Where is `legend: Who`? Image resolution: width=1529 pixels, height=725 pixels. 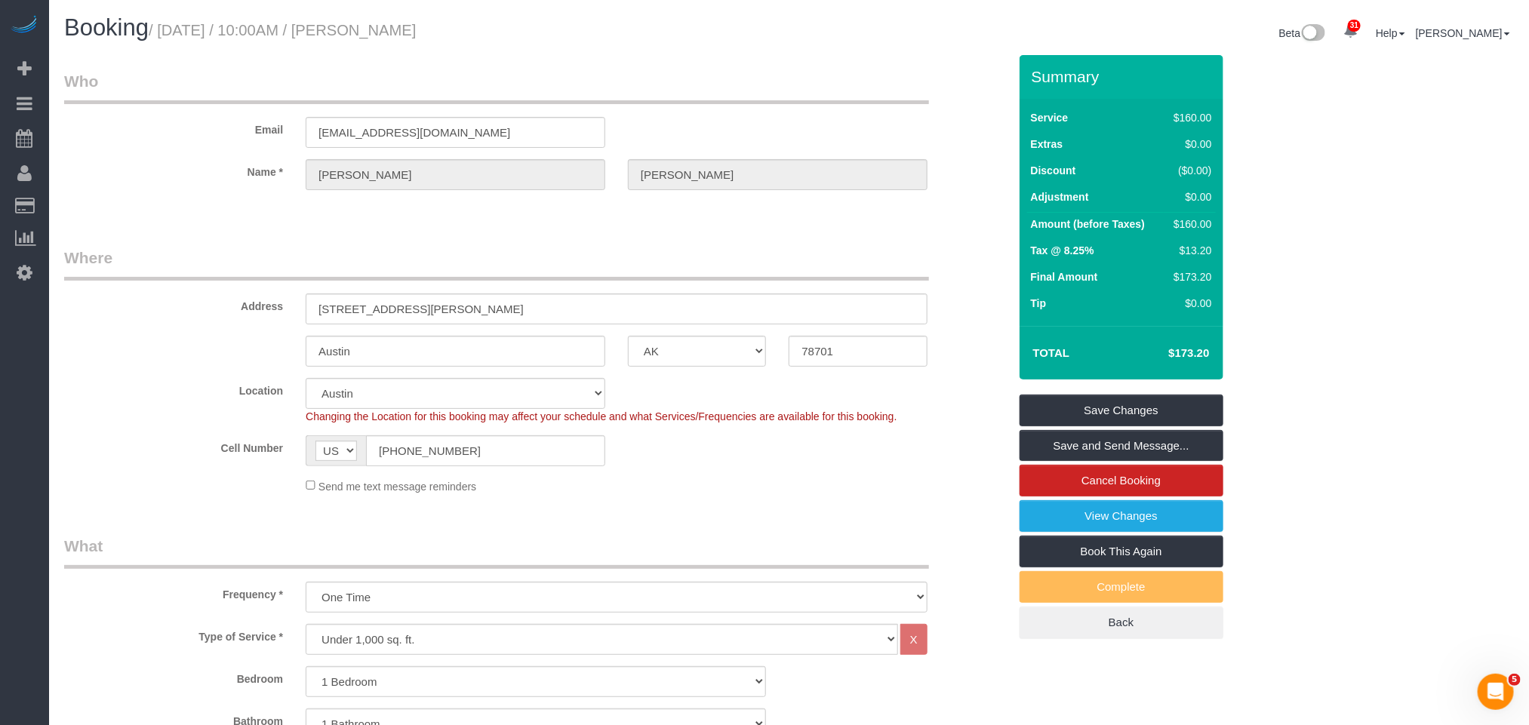
legend: Who is located at coordinates (496, 87).